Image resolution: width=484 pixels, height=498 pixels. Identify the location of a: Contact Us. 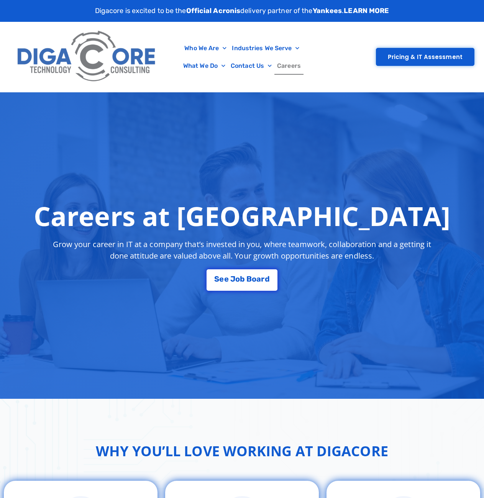
(251, 66).